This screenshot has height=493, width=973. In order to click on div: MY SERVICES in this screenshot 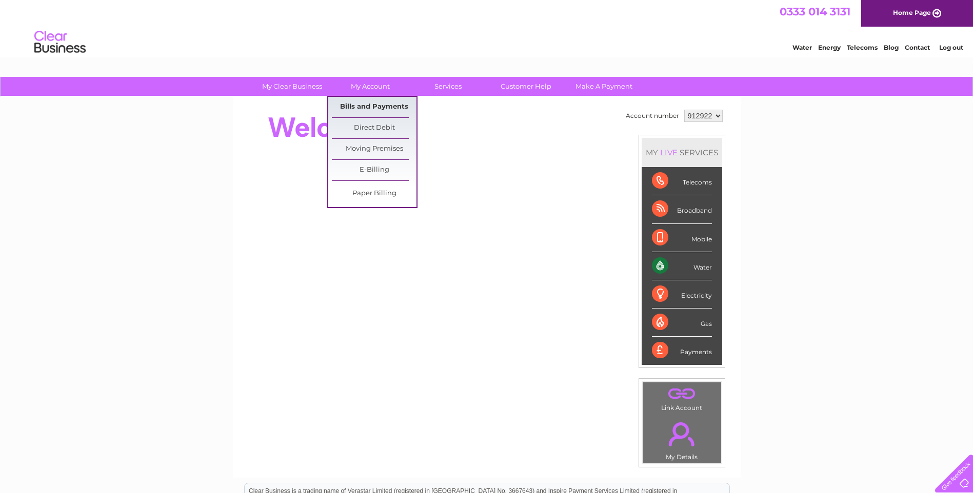, I will do `click(682, 152)`.